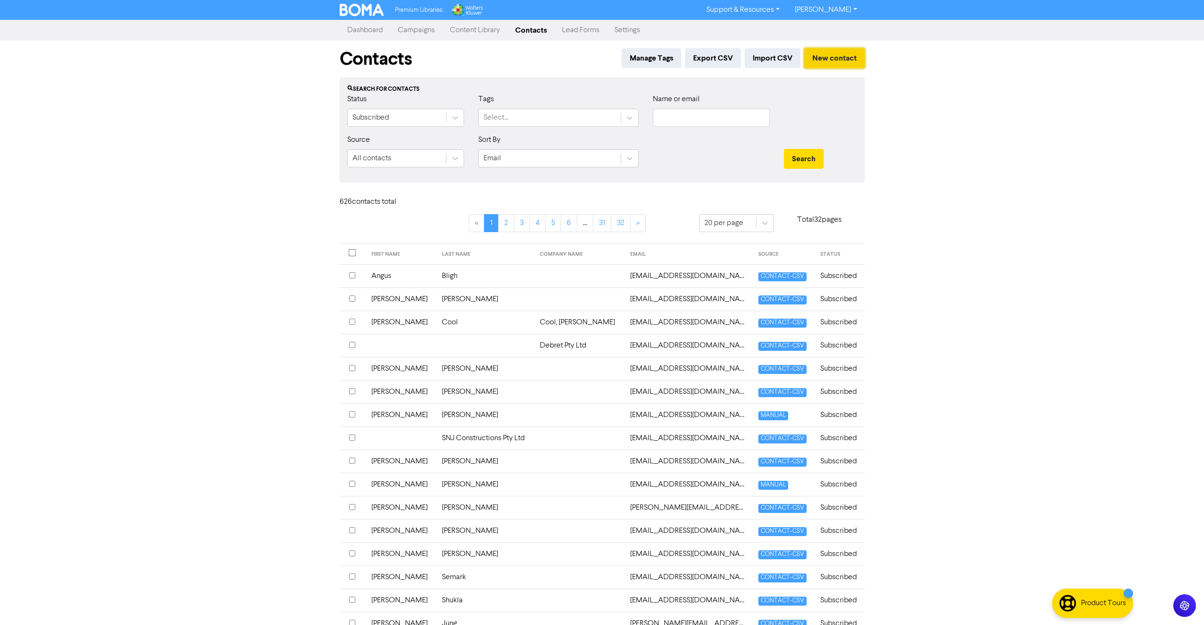 This screenshot has height=625, width=1204. I want to click on label: Tags, so click(486, 99).